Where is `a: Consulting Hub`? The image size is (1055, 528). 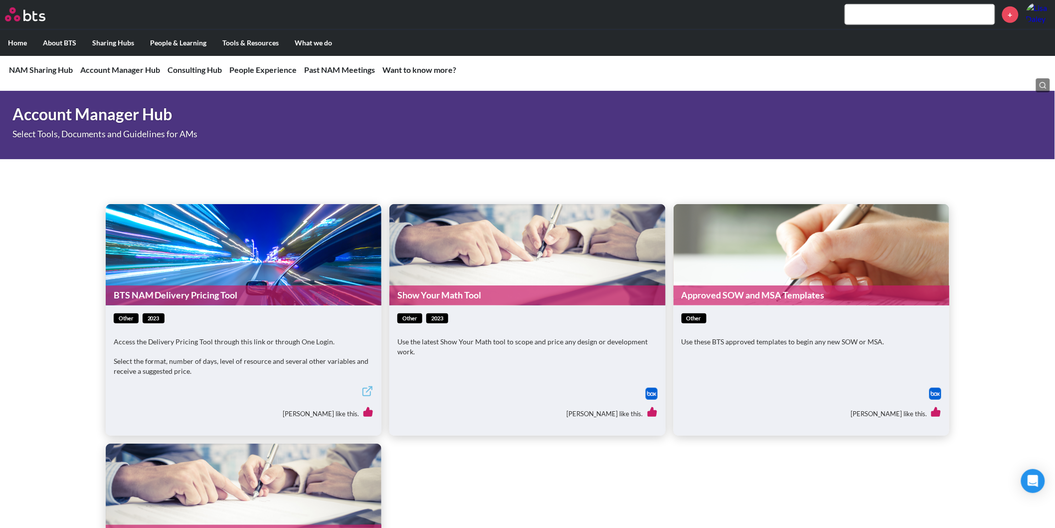
a: Consulting Hub is located at coordinates (194, 69).